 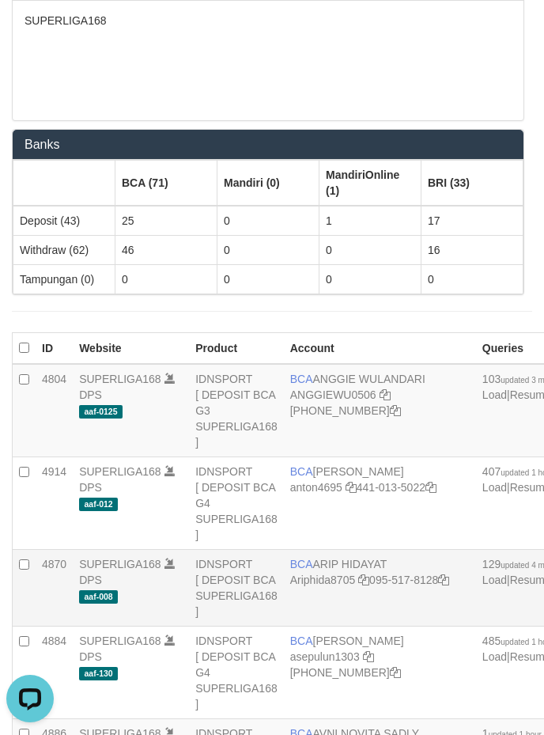 What do you see at coordinates (369, 656) in the screenshot?
I see `a: Copy asepulun1303 to clipboard` at bounding box center [369, 656].